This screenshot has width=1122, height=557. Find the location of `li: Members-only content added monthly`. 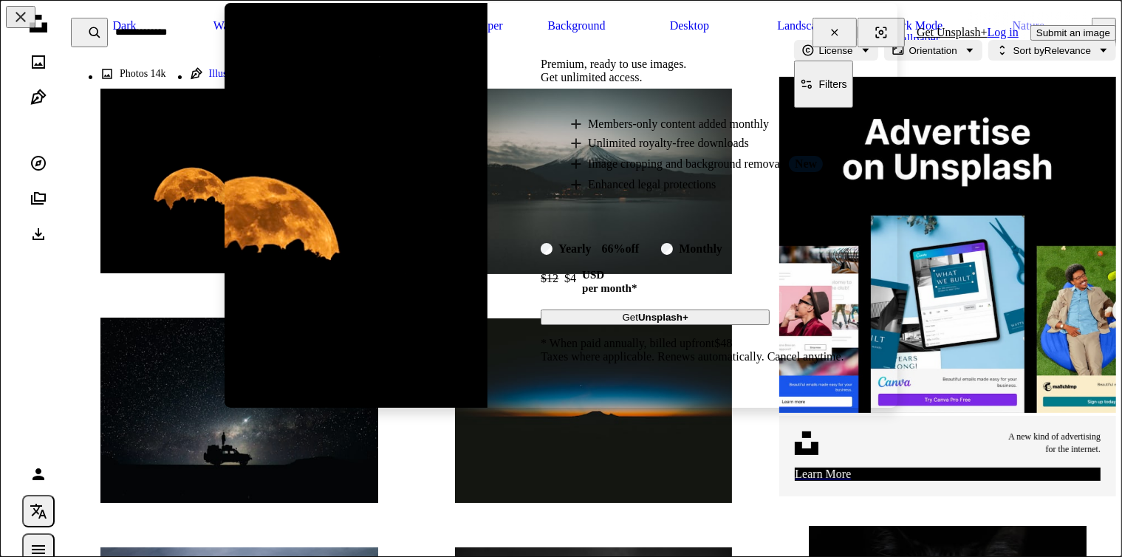

li: Members-only content added monthly is located at coordinates (707, 124).